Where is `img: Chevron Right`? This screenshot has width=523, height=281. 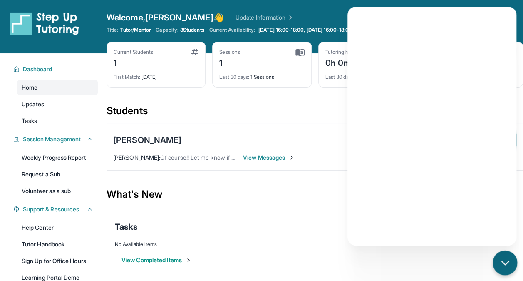 img: Chevron Right is located at coordinates (290, 17).